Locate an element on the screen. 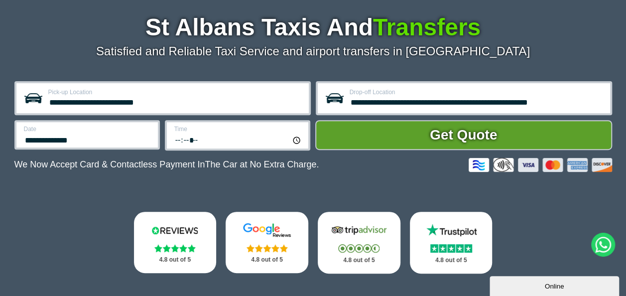 This screenshot has width=626, height=296. span: Transfers is located at coordinates (427, 27).